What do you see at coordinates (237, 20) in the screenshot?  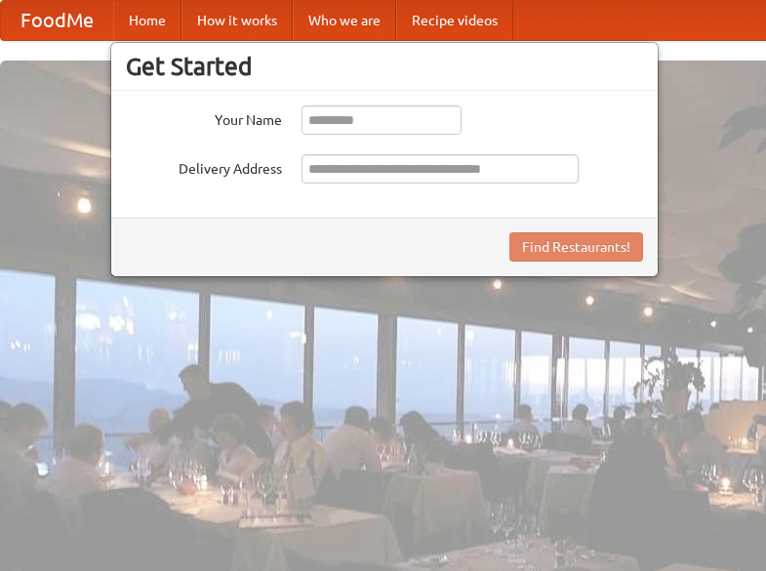 I see `a: How it works` at bounding box center [237, 20].